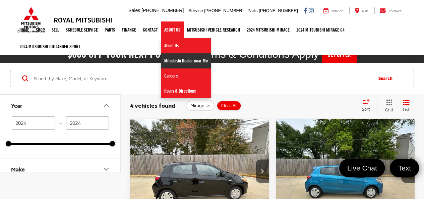  I want to click on button: YearYear, so click(61, 105).